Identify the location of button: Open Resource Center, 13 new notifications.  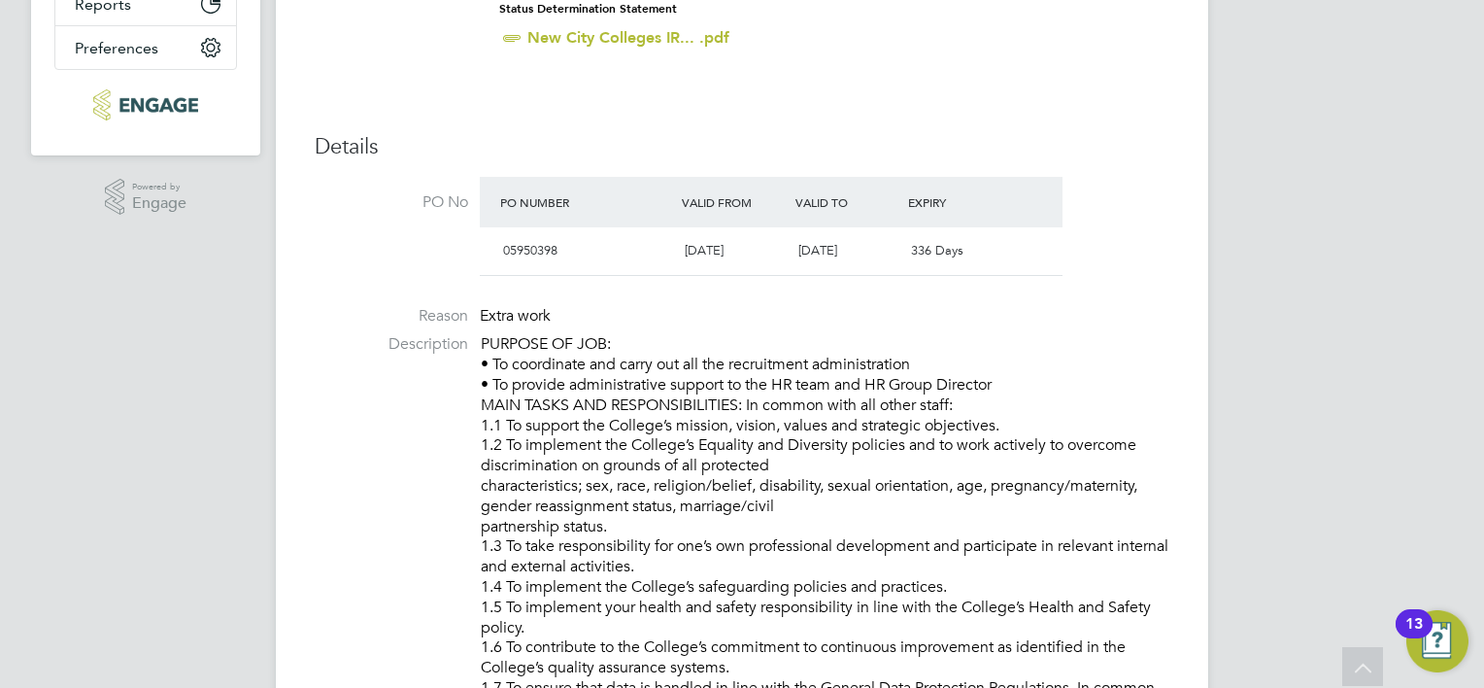
(1437, 641).